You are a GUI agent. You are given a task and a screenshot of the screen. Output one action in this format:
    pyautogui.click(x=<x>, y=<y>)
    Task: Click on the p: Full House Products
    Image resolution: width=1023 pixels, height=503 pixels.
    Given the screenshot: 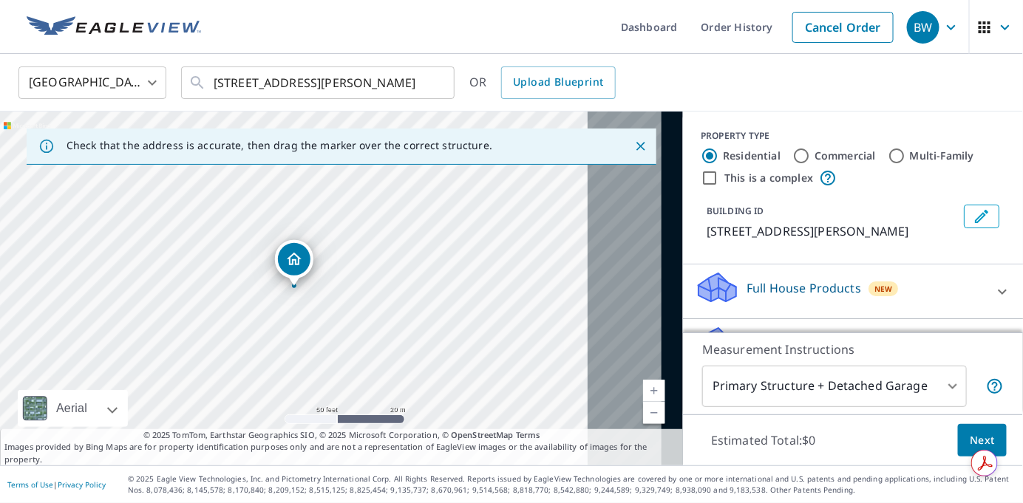 What is the action you would take?
    pyautogui.click(x=803, y=288)
    